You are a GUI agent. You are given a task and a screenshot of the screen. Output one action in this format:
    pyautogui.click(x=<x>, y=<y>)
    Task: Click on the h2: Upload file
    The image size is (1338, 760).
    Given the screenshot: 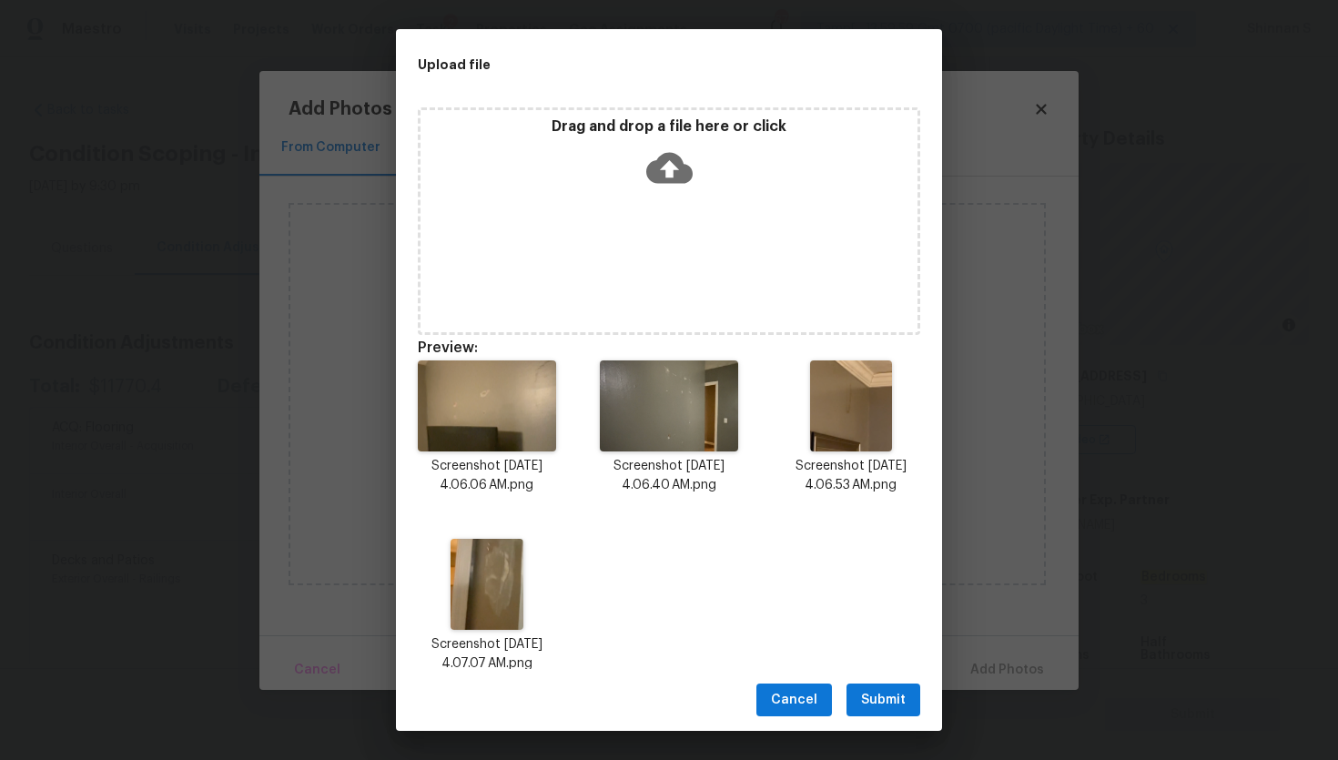 What is the action you would take?
    pyautogui.click(x=628, y=65)
    